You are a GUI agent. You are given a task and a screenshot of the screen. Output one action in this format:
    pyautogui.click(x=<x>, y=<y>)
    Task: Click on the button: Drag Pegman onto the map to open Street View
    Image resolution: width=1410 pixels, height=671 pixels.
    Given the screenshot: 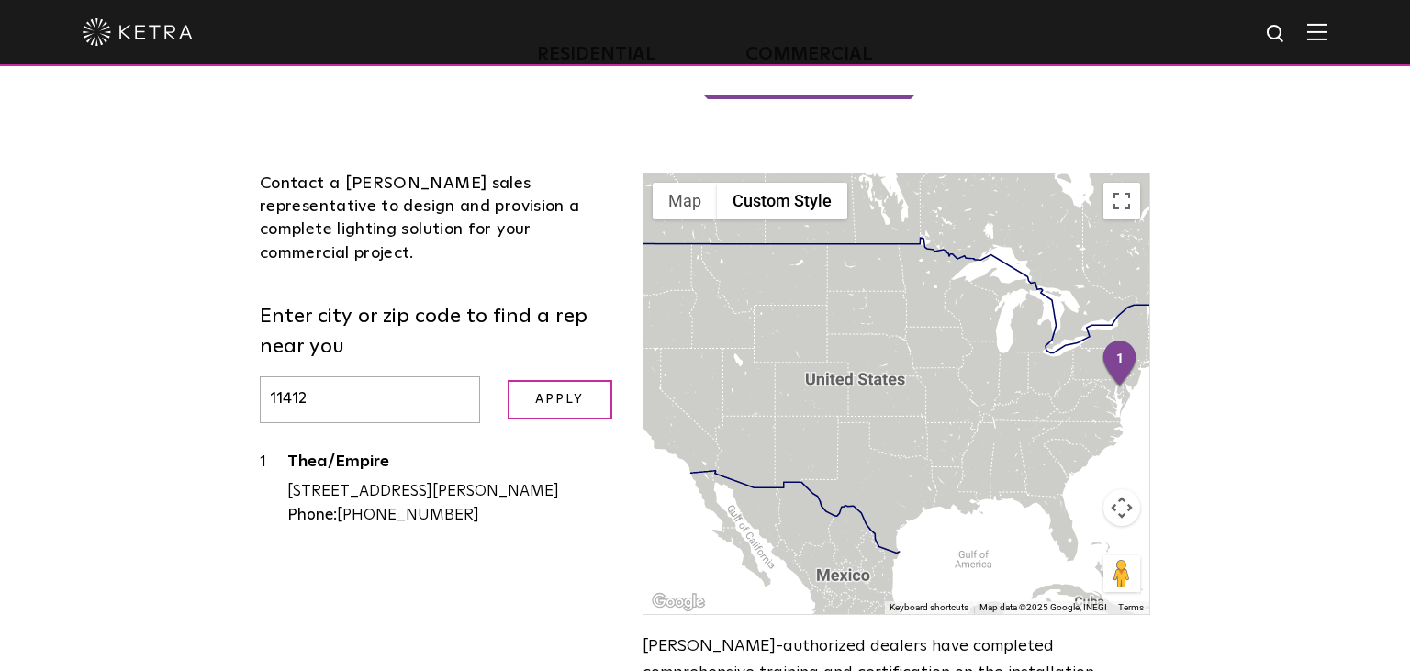 What is the action you would take?
    pyautogui.click(x=1122, y=574)
    